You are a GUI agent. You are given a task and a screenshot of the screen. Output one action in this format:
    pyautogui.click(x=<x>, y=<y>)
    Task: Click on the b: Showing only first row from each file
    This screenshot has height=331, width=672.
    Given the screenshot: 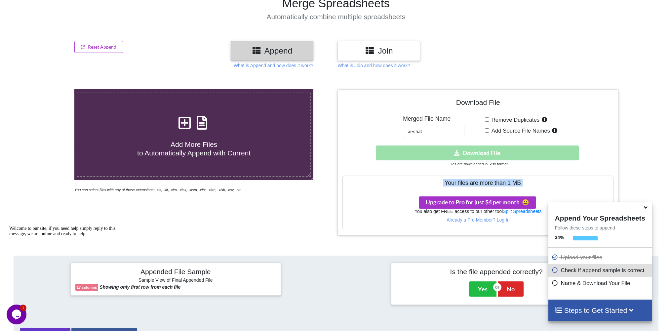 What is the action you would take?
    pyautogui.click(x=140, y=287)
    